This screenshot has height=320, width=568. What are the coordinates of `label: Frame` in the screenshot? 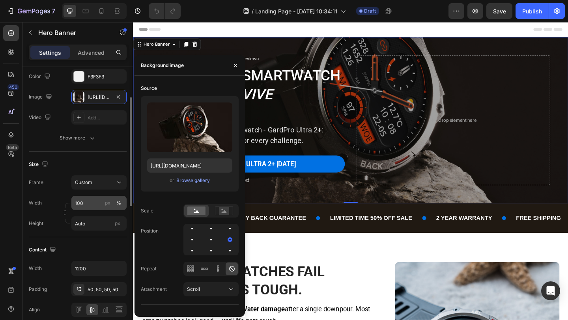 It's located at (36, 183).